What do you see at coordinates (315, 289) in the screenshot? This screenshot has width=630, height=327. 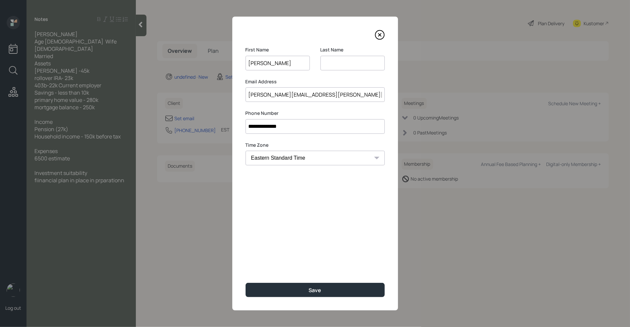 I see `button: Save` at bounding box center [315, 289].